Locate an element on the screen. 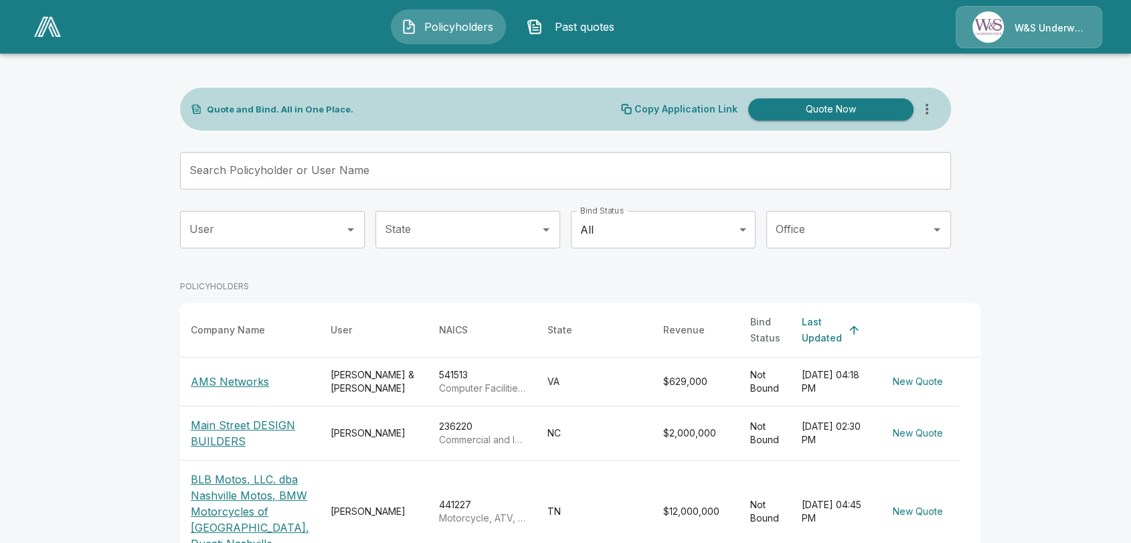  button: Policyholders IconPolicyholders is located at coordinates (448, 27).